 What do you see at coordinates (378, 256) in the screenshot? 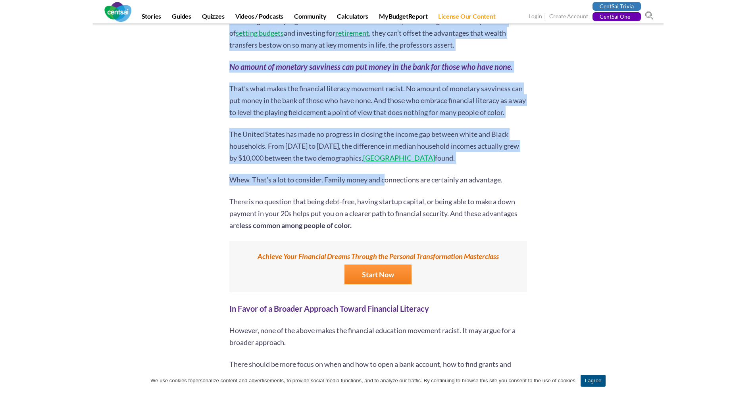
I see `label: Achieve Your Financial Dreams Through the Personal Transformation Masterclass` at bounding box center [378, 256].